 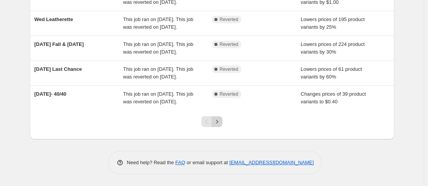 I want to click on span: Lowers prices of 224 product variants by 30%, so click(x=333, y=48).